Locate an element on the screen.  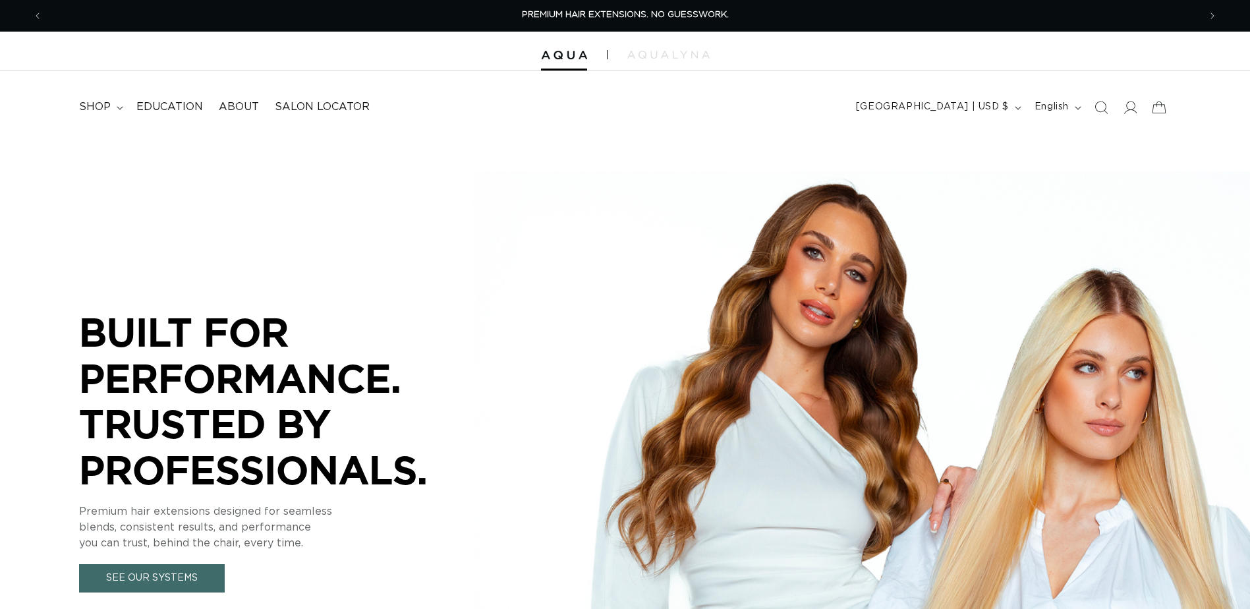
a: Salon Locator is located at coordinates (322, 107).